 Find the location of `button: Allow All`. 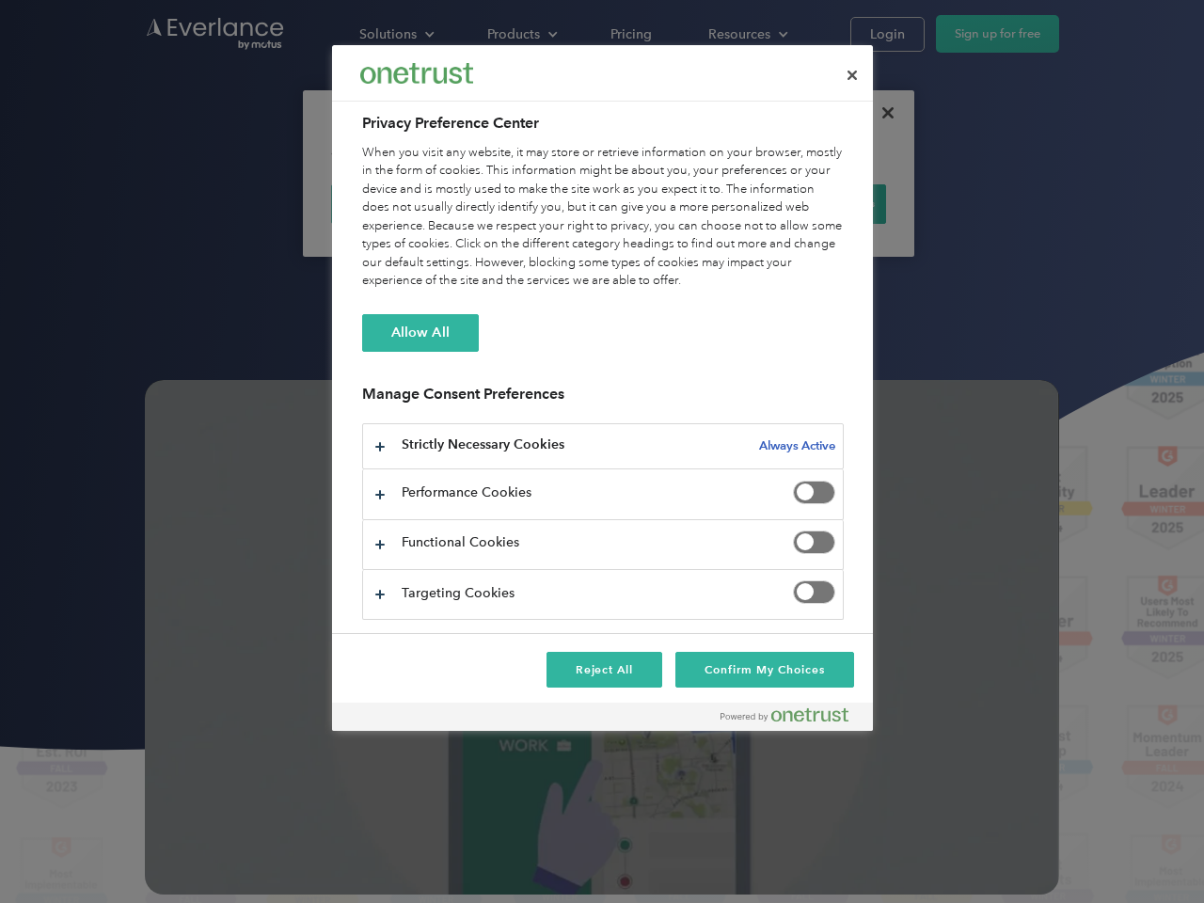

button: Allow All is located at coordinates (420, 333).